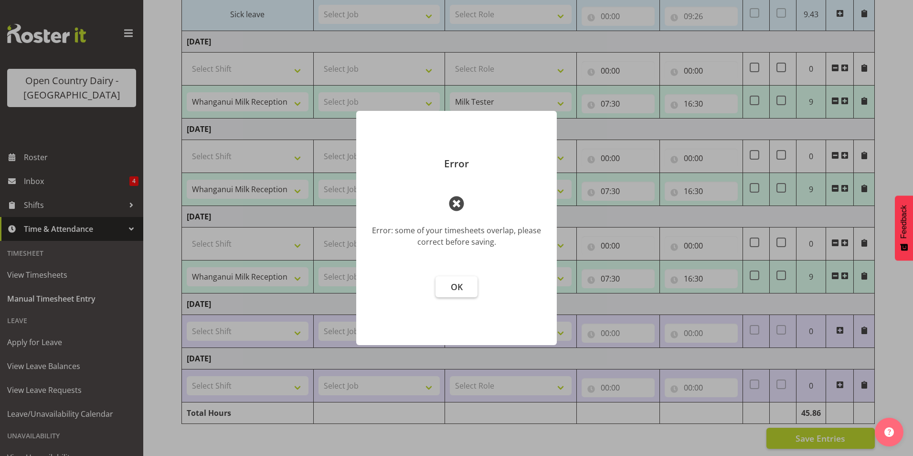  What do you see at coordinates (904, 222) in the screenshot?
I see `span: Feedback` at bounding box center [904, 222].